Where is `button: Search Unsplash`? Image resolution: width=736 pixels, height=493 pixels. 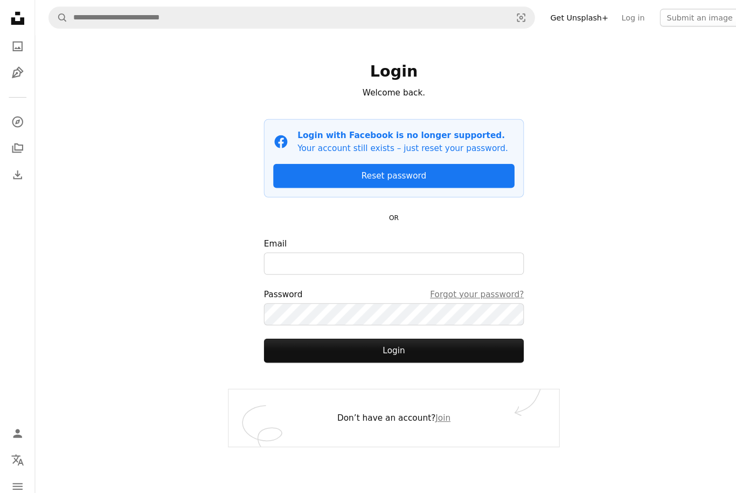 button: Search Unsplash is located at coordinates (57, 17).